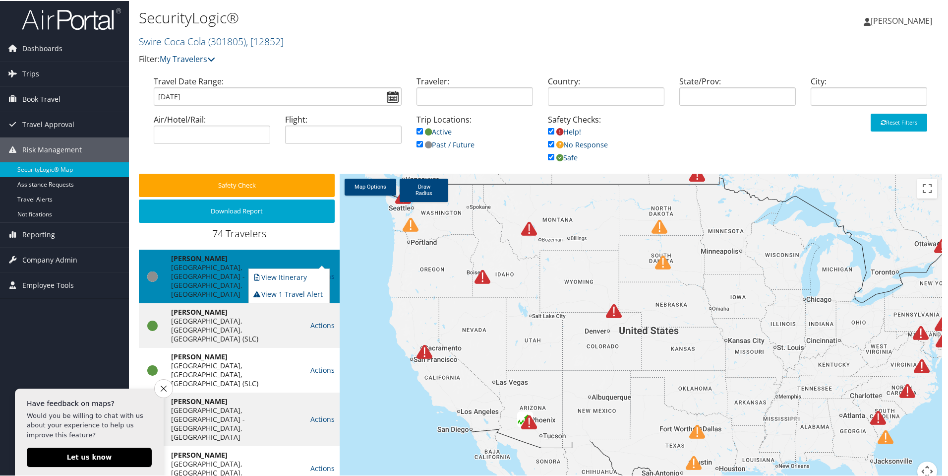 This screenshot has width=948, height=476. I want to click on span: Trips, so click(31, 73).